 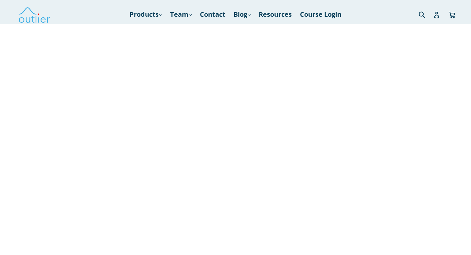 What do you see at coordinates (321, 14) in the screenshot?
I see `a: Course Login` at bounding box center [321, 14].